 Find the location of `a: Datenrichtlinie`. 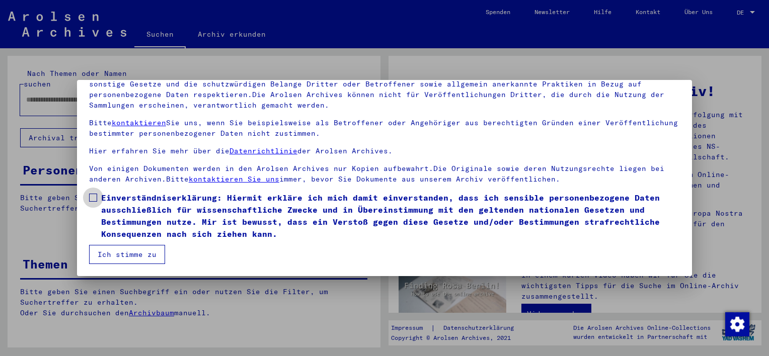

a: Datenrichtlinie is located at coordinates (263, 151).